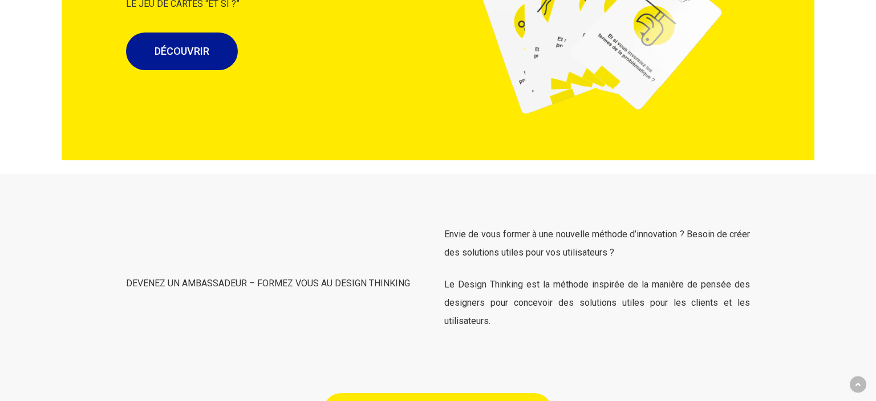 This screenshot has height=401, width=876. Describe the element at coordinates (182, 51) in the screenshot. I see `a: DÉCOUVRIR` at that location.